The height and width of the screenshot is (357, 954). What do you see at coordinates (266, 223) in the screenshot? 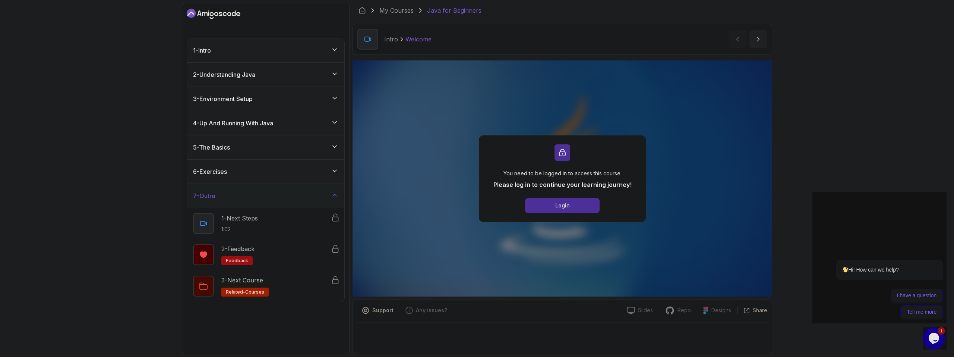
I see `button: 1-Next Steps1:02` at bounding box center [266, 223].